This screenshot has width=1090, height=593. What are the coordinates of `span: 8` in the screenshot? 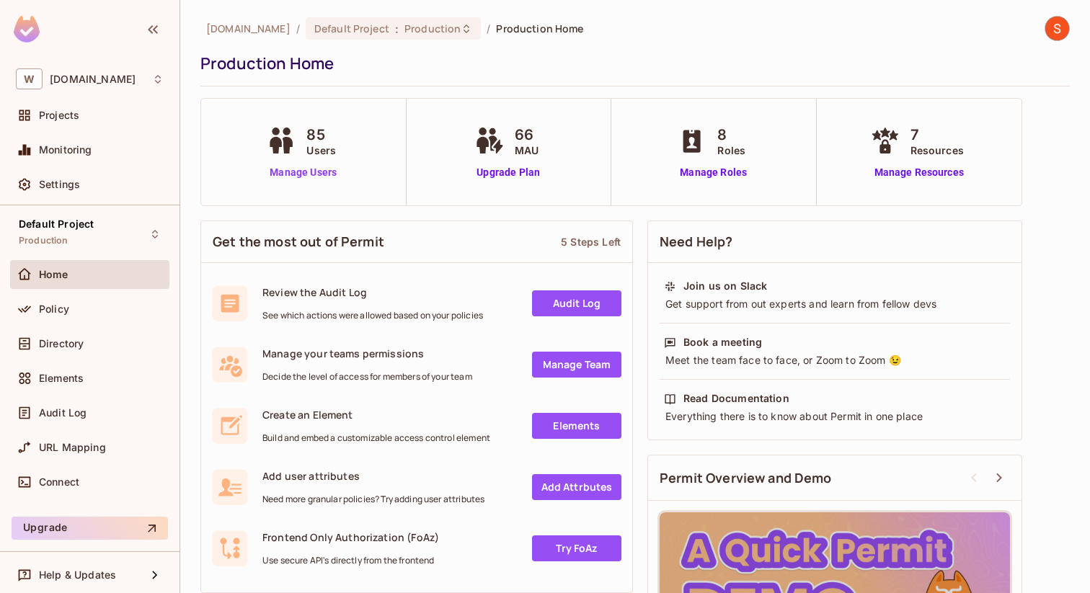 It's located at (731, 135).